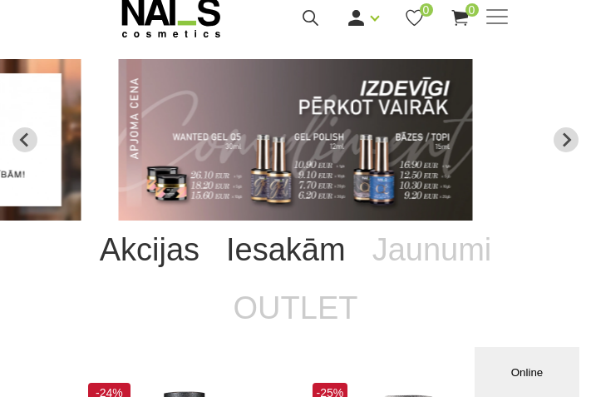 The image size is (591, 397). What do you see at coordinates (150, 250) in the screenshot?
I see `a: Akcijas` at bounding box center [150, 250].